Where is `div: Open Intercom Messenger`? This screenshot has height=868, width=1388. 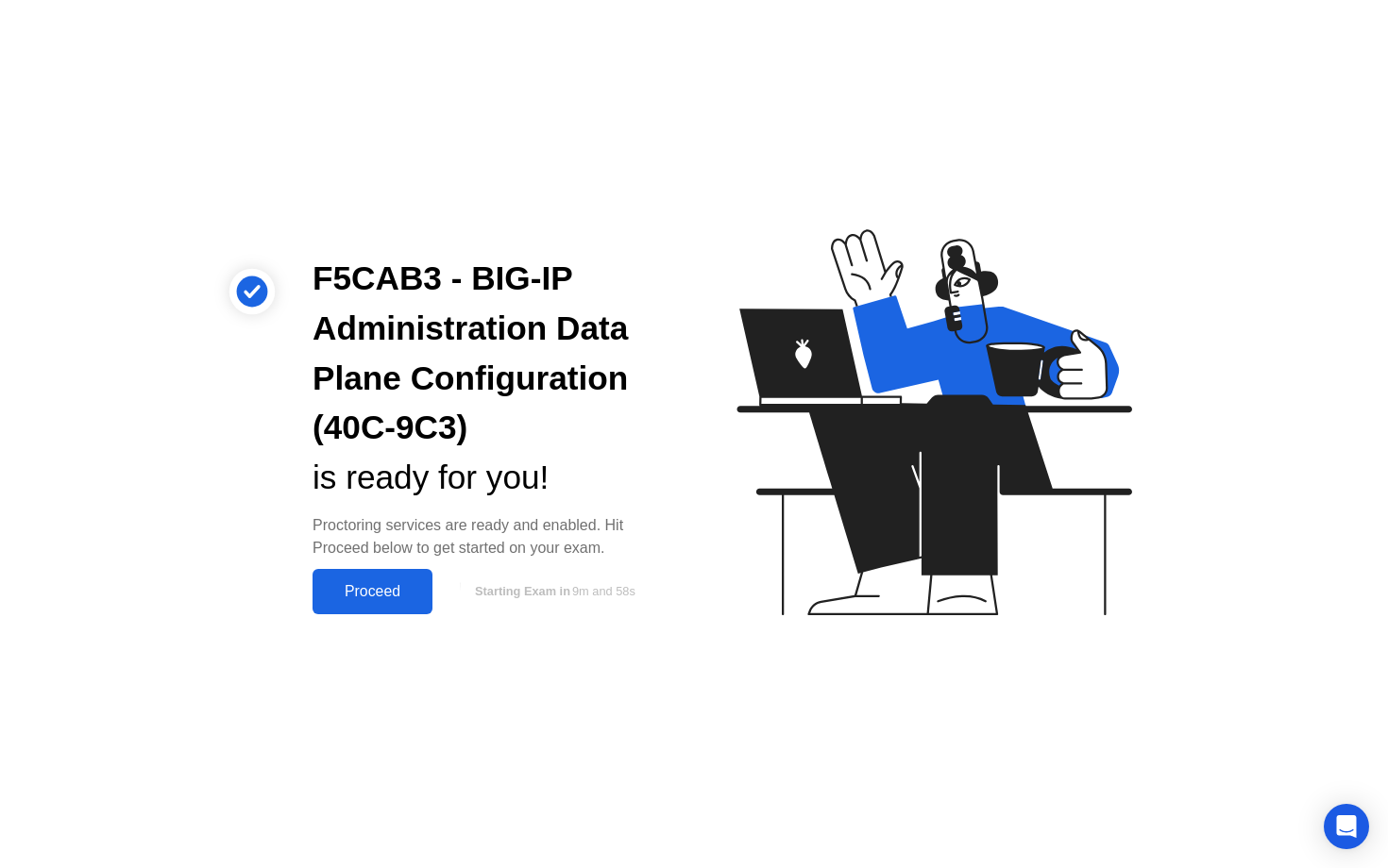
div: Open Intercom Messenger is located at coordinates (1346, 827).